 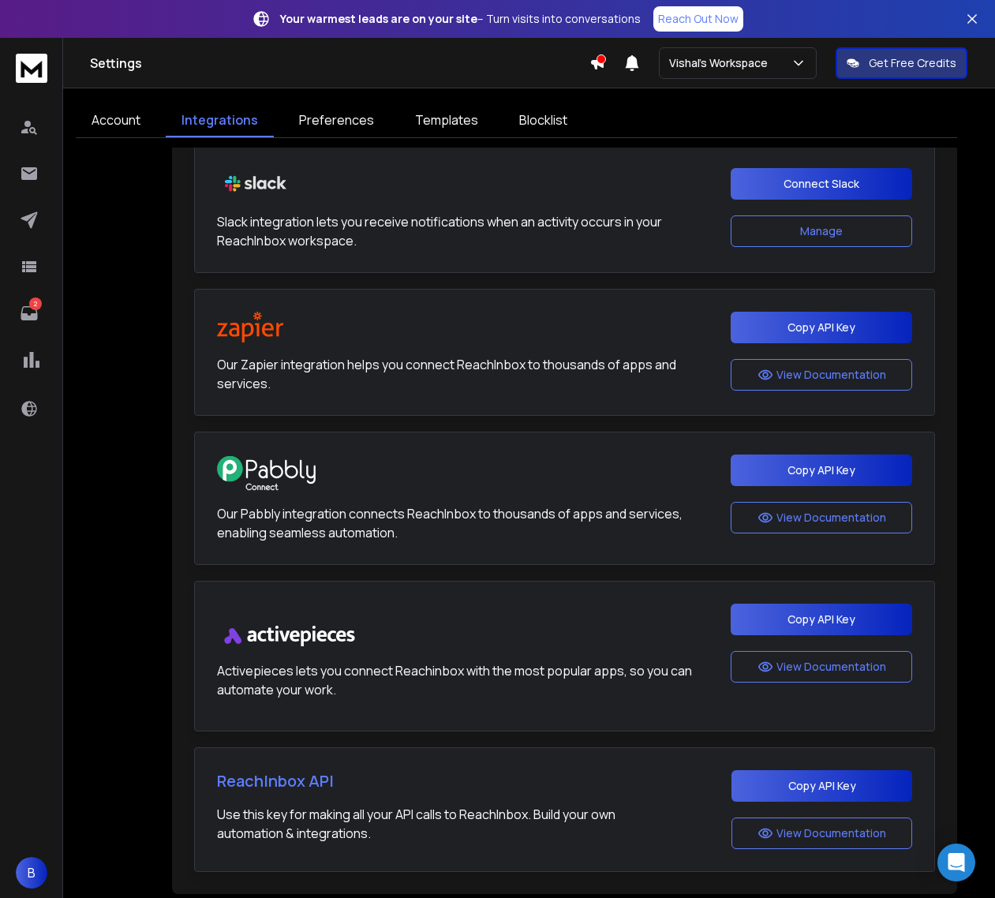 I want to click on button: Get Free Credits, so click(x=901, y=63).